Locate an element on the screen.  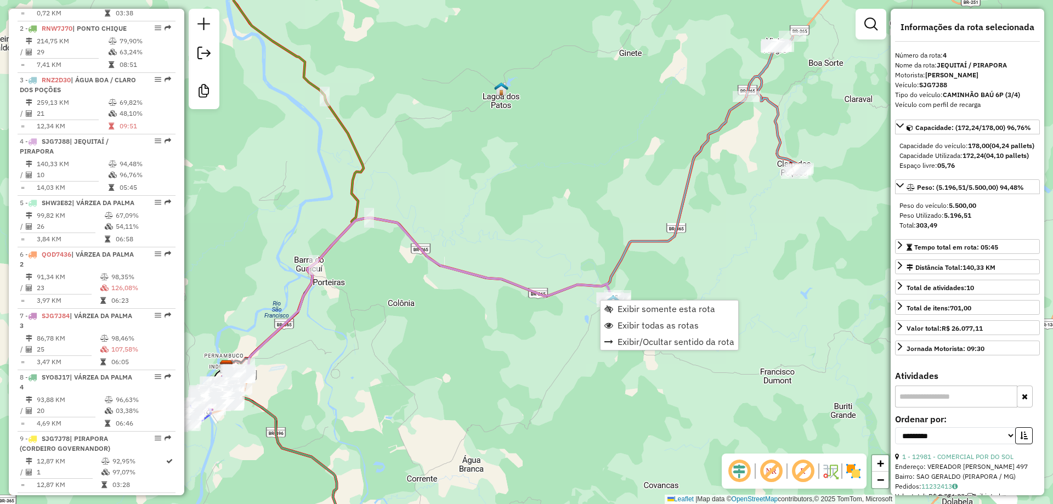
td: 0,72 KM is located at coordinates (70, 13).